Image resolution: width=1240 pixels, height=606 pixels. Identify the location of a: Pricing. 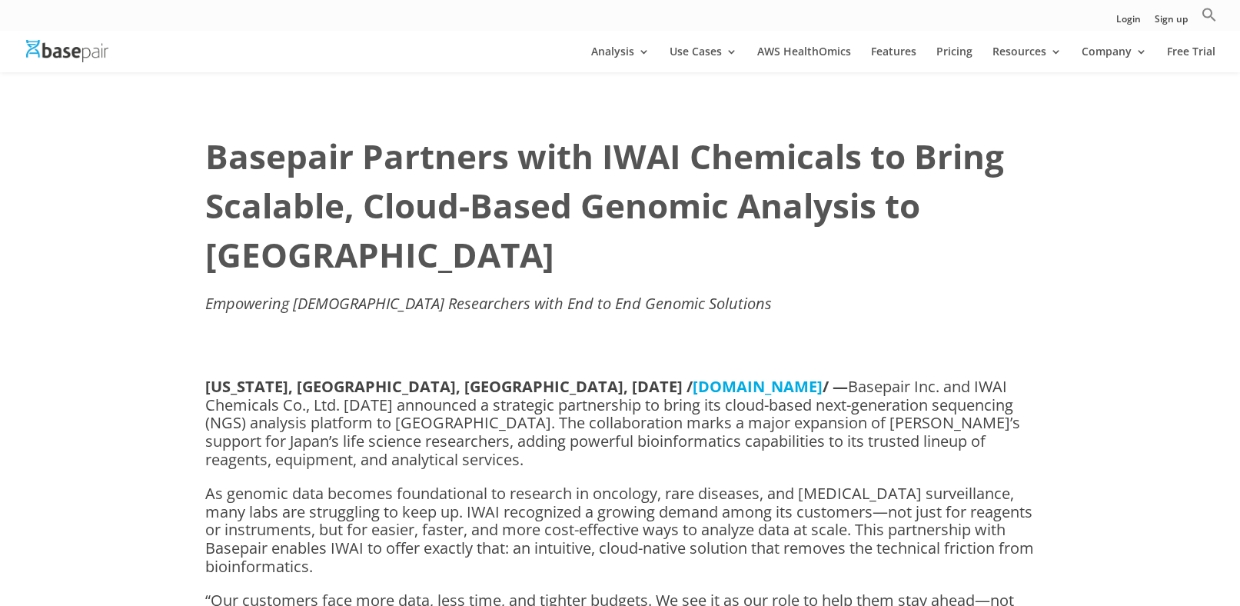
(954, 59).